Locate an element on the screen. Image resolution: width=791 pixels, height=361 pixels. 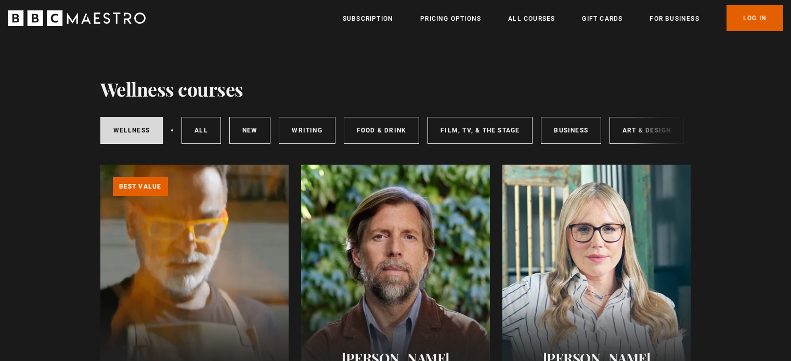
a: Log In is located at coordinates (754, 18).